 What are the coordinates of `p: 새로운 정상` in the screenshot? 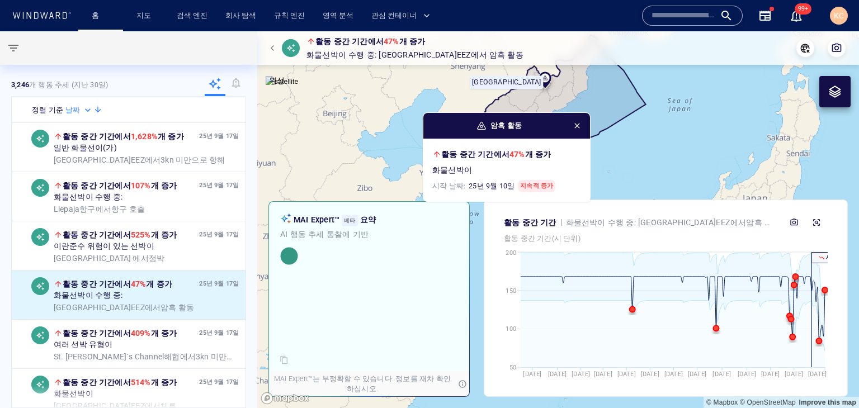 It's located at (840, 258).